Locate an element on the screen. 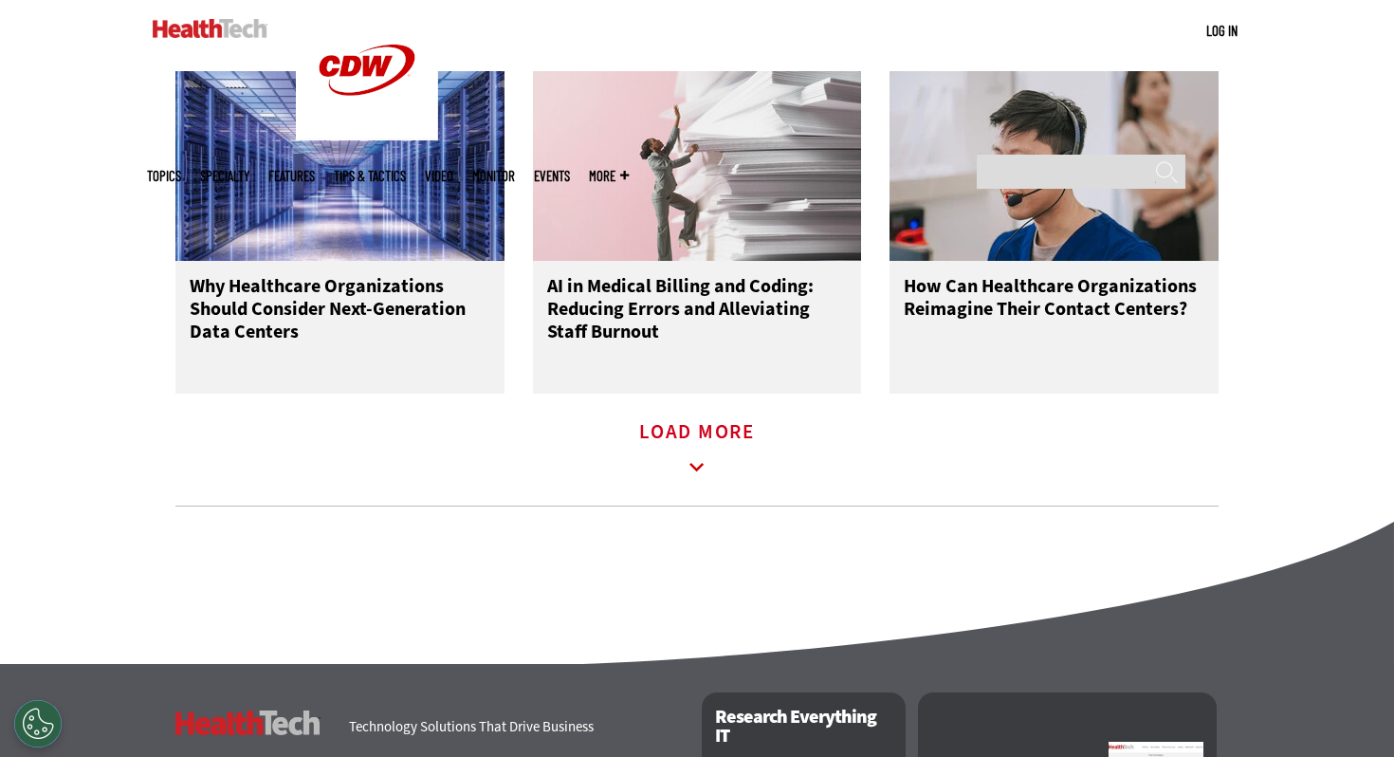 The image size is (1394, 757). a: Log in is located at coordinates (1221, 30).